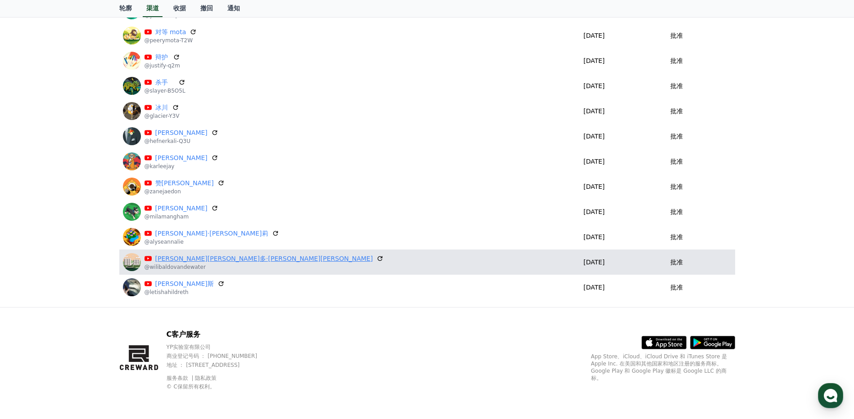  I want to click on a: 辩护, so click(162, 57).